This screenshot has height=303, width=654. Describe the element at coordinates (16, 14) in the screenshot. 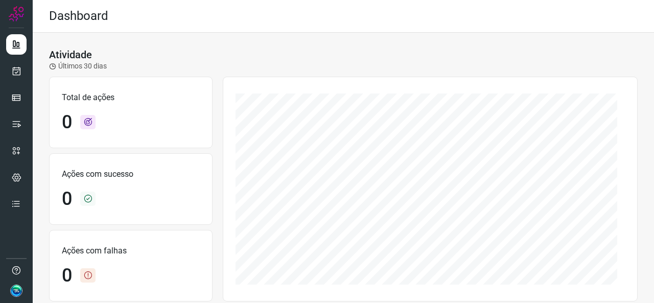

I see `img: Logo` at that location.